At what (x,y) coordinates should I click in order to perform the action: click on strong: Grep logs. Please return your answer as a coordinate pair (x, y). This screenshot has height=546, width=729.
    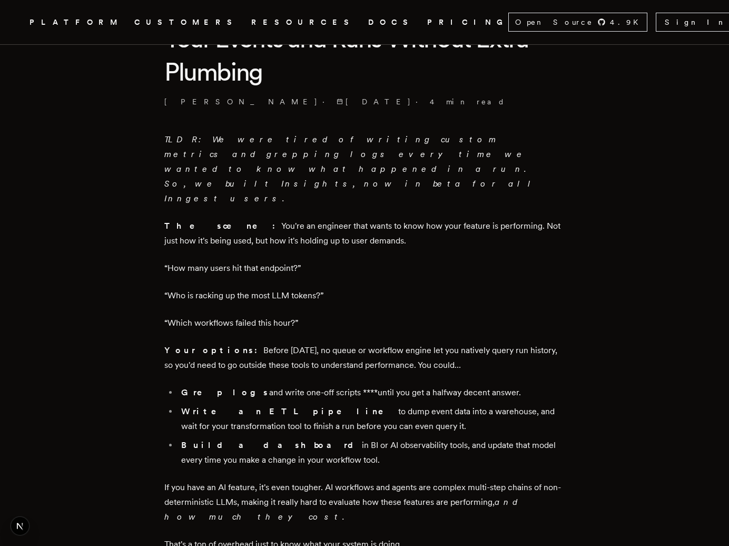
    Looking at the image, I should click on (225, 392).